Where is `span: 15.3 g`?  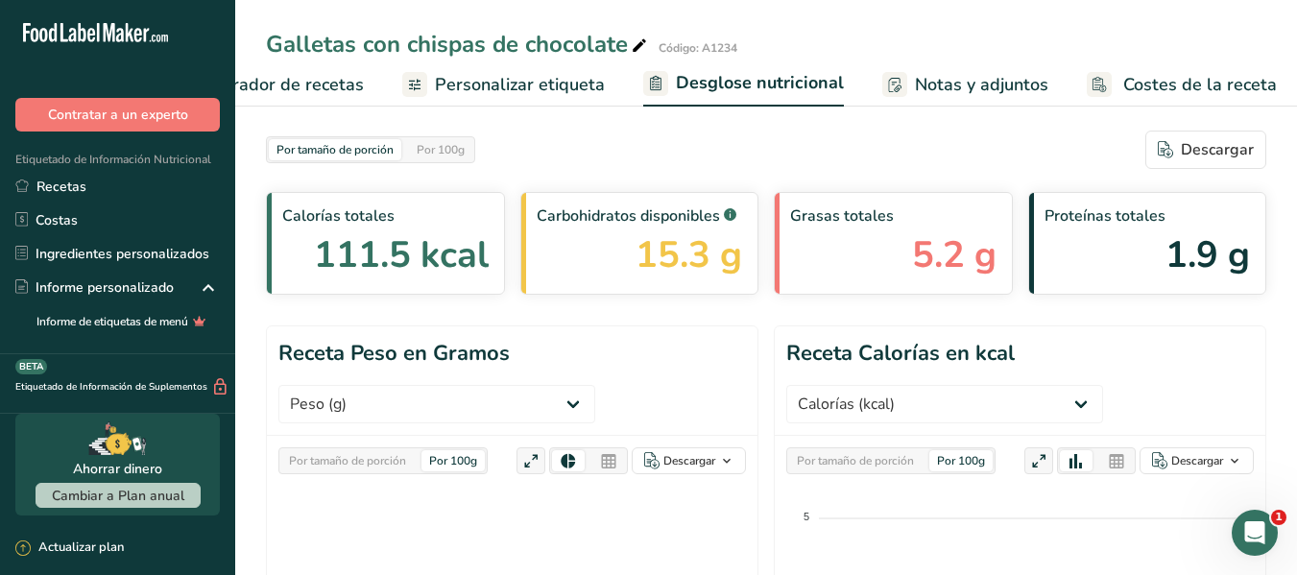 span: 15.3 g is located at coordinates (688, 254).